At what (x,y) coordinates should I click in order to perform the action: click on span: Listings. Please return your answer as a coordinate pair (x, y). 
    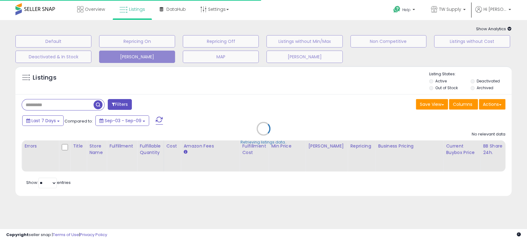
    Looking at the image, I should click on (137, 9).